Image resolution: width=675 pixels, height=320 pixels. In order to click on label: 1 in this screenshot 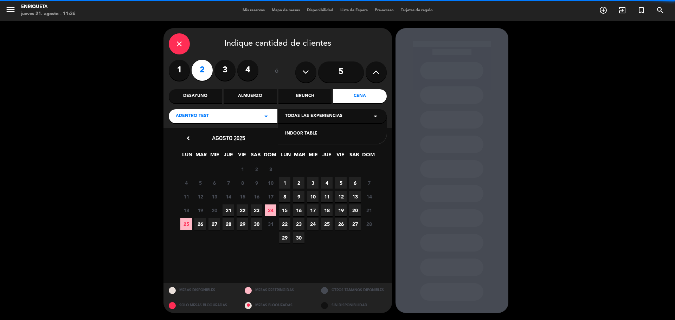, I will do `click(179, 70)`.